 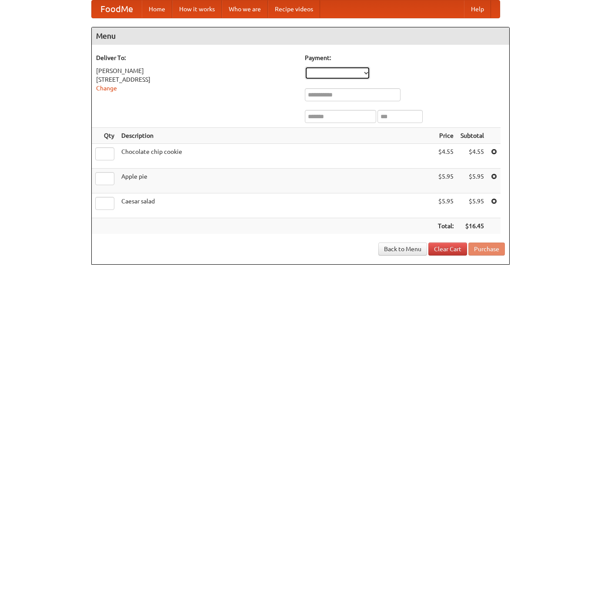 What do you see at coordinates (446, 136) in the screenshot?
I see `th: Price` at bounding box center [446, 136].